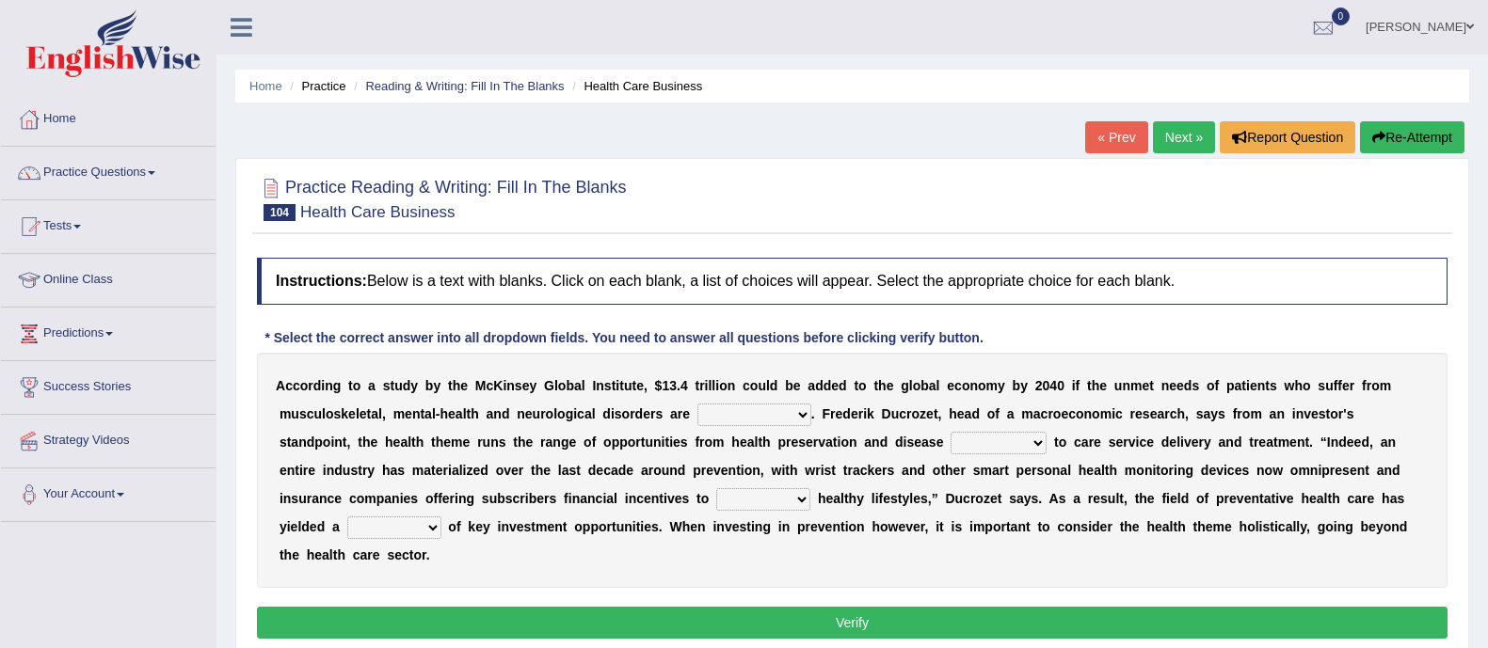  Describe the element at coordinates (789, 386) in the screenshot. I see `b: b` at that location.